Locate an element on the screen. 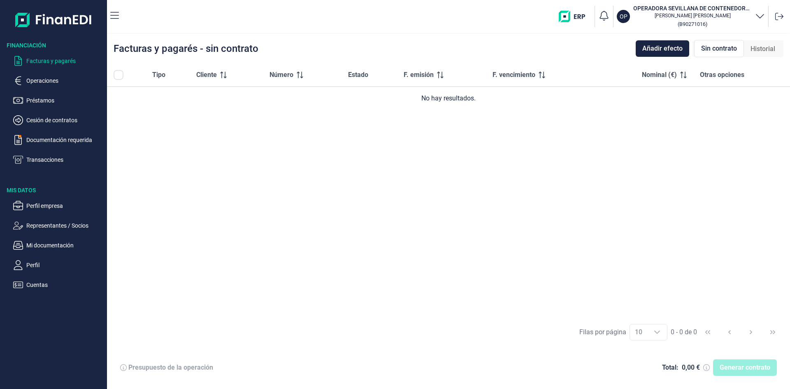  button: First Page is located at coordinates (707, 332).